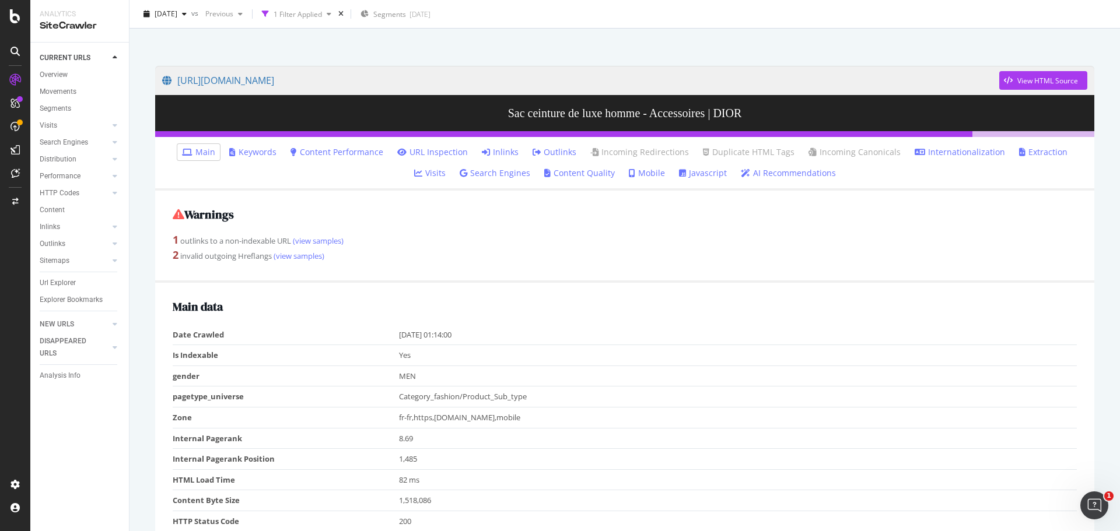 The width and height of the screenshot is (1120, 531). I want to click on div: invalid outgoing Hreflangs, so click(625, 255).